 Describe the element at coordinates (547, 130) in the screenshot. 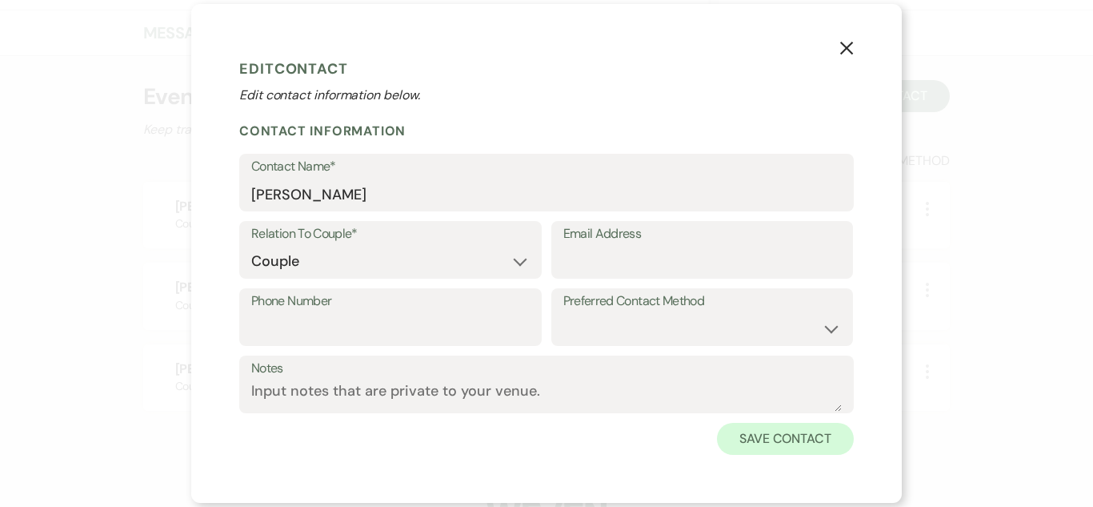

I see `h2: Contact Information` at that location.